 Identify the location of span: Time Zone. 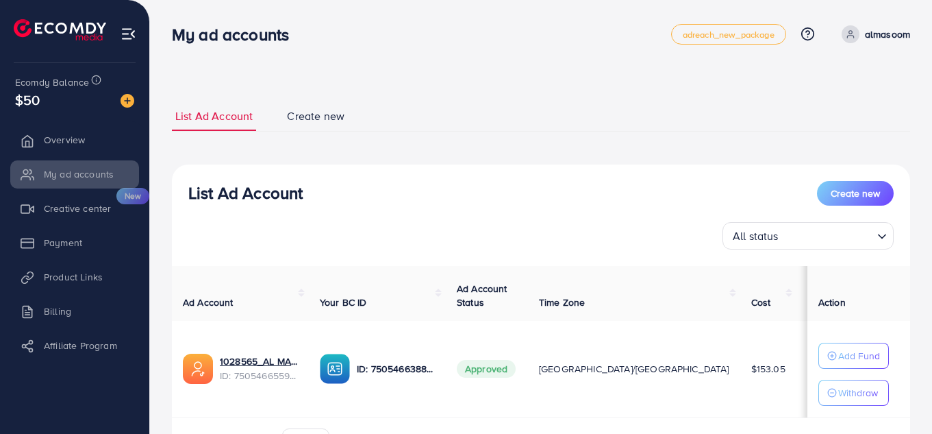
(562, 302).